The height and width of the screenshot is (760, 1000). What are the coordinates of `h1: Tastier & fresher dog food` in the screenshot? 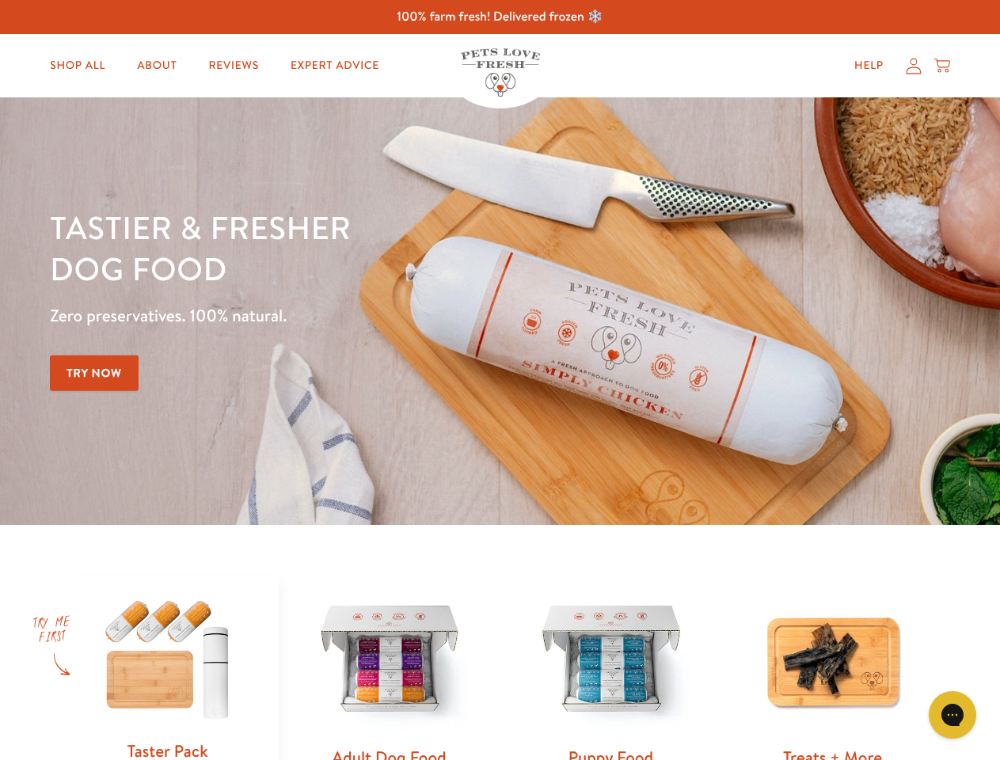 It's located at (350, 248).